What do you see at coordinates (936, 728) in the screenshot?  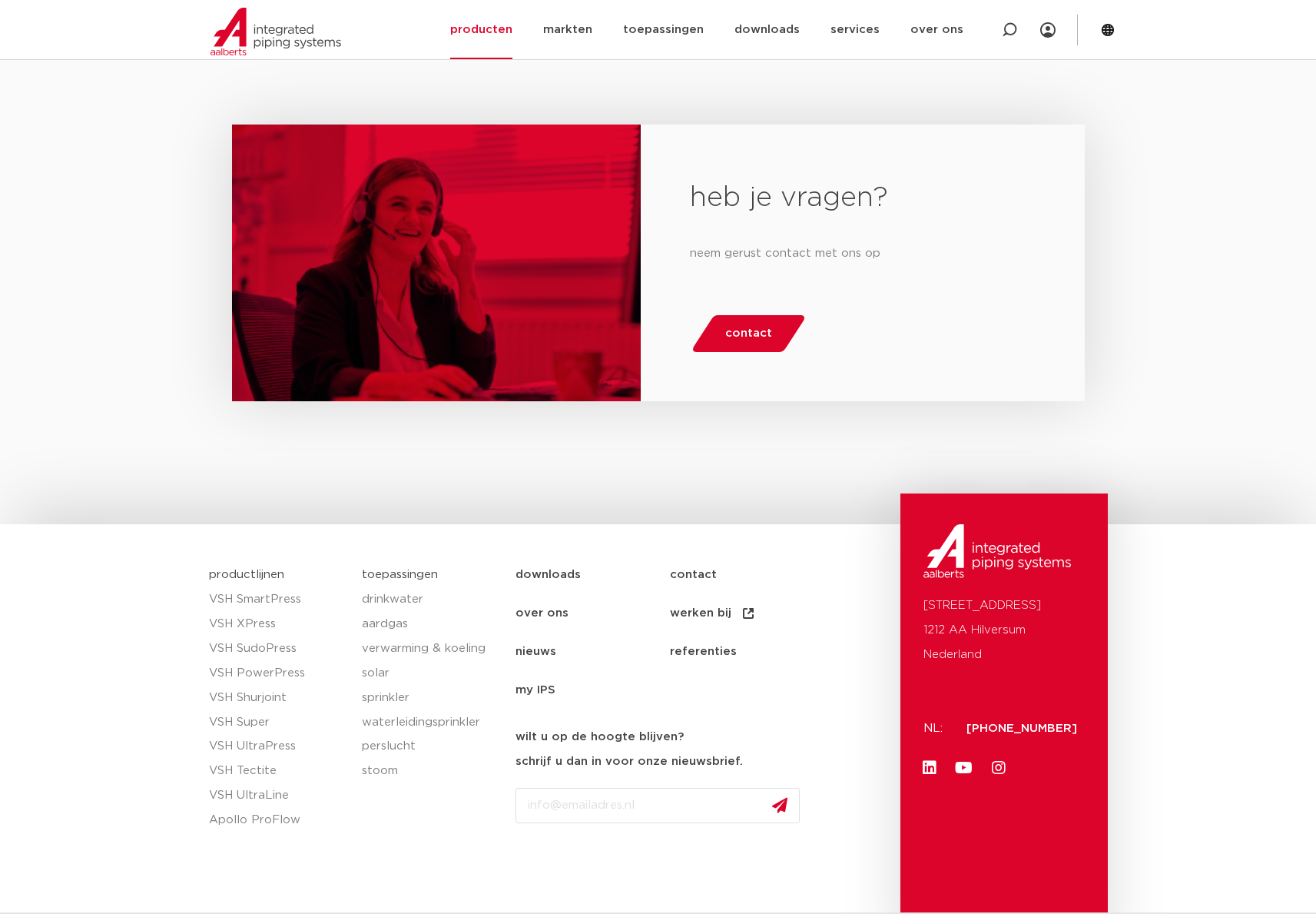 I see `p: NL:` at bounding box center [936, 728].